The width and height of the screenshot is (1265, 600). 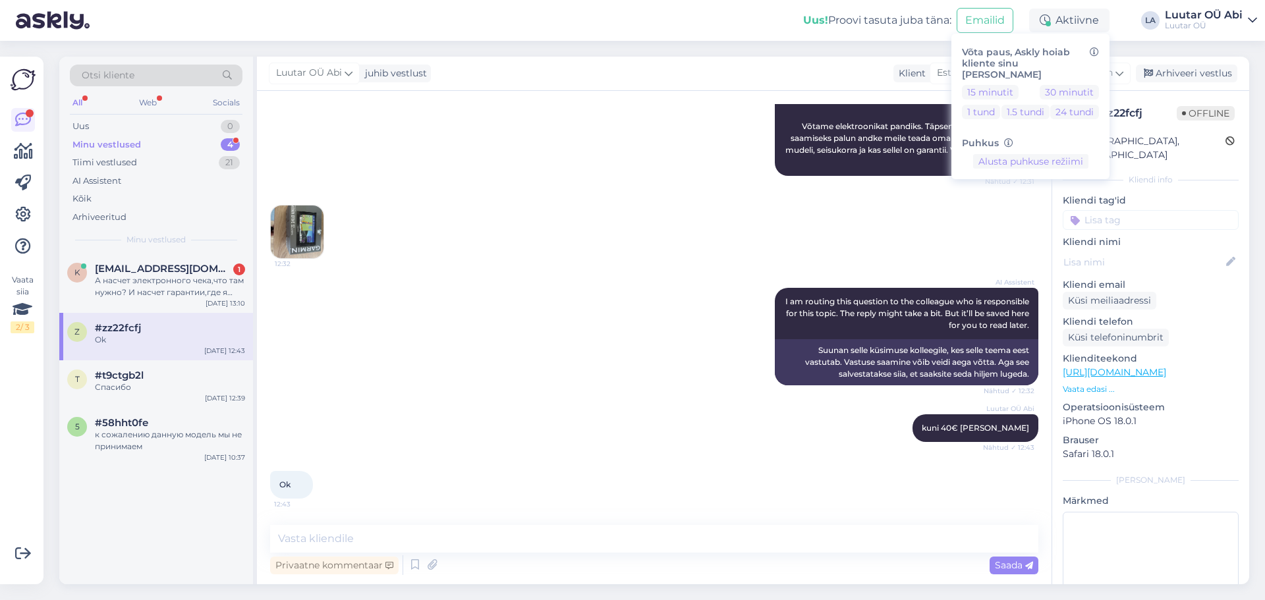 I want to click on div: Kliendi info, so click(x=1150, y=180).